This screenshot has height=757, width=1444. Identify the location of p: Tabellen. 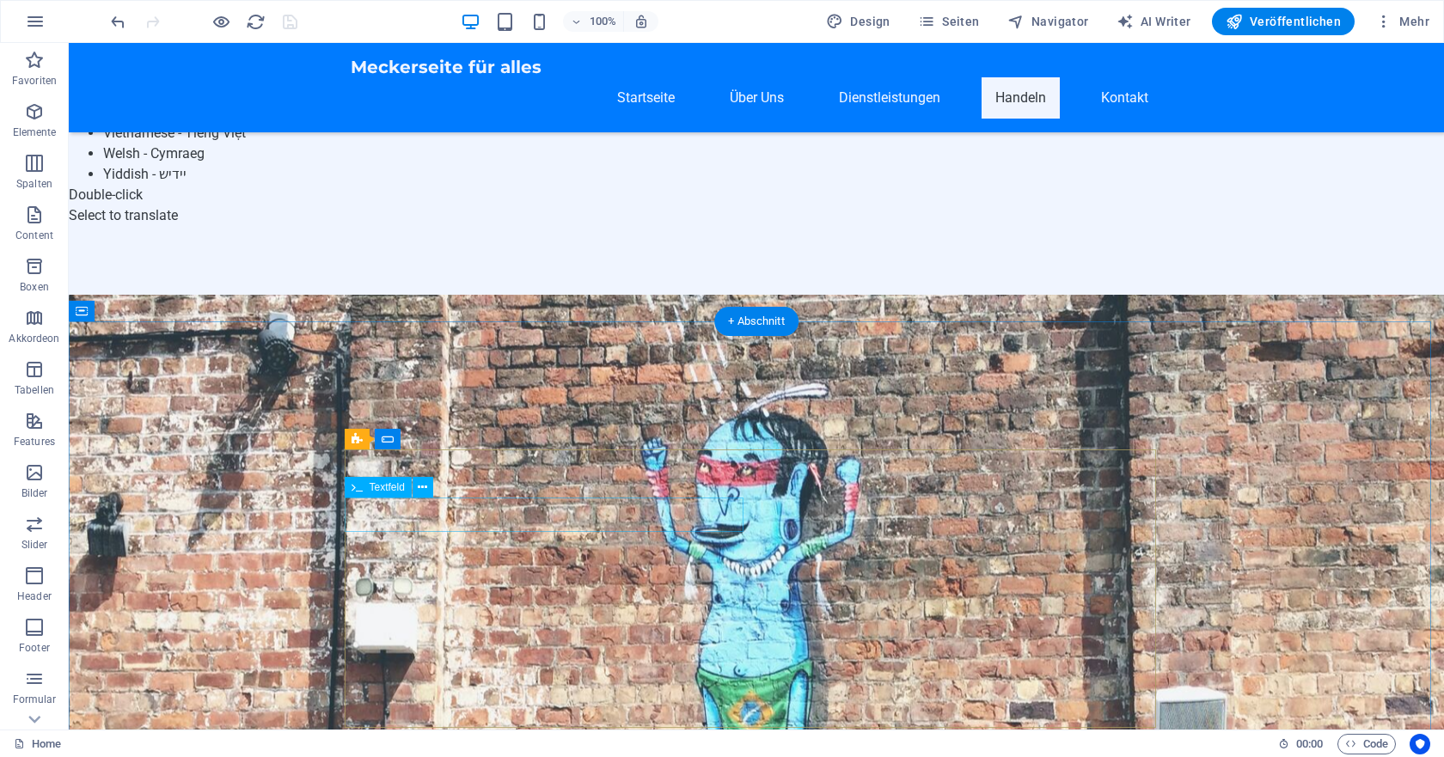
(34, 390).